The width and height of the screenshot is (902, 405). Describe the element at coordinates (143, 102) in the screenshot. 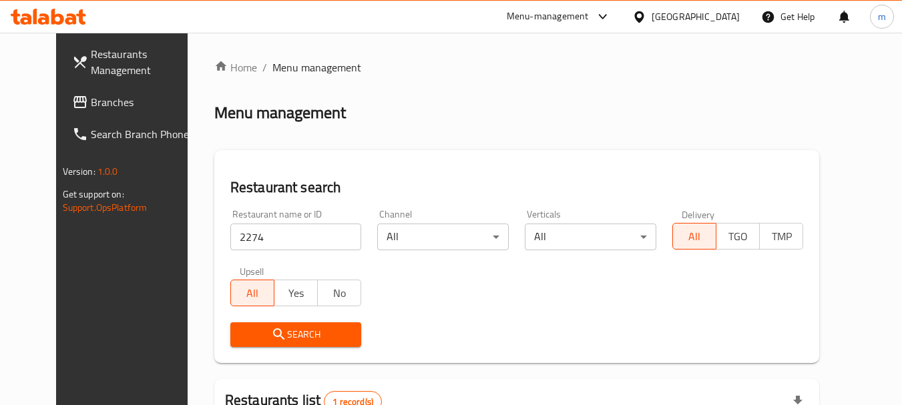

I see `span: Branches` at that location.